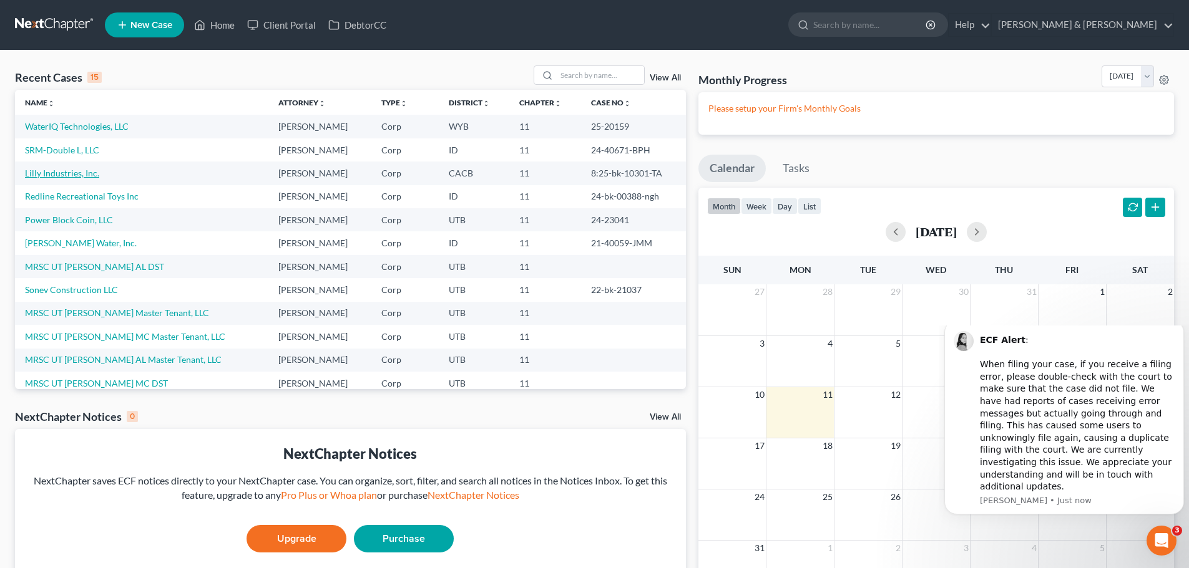 This screenshot has width=1189, height=568. I want to click on a: View All, so click(665, 78).